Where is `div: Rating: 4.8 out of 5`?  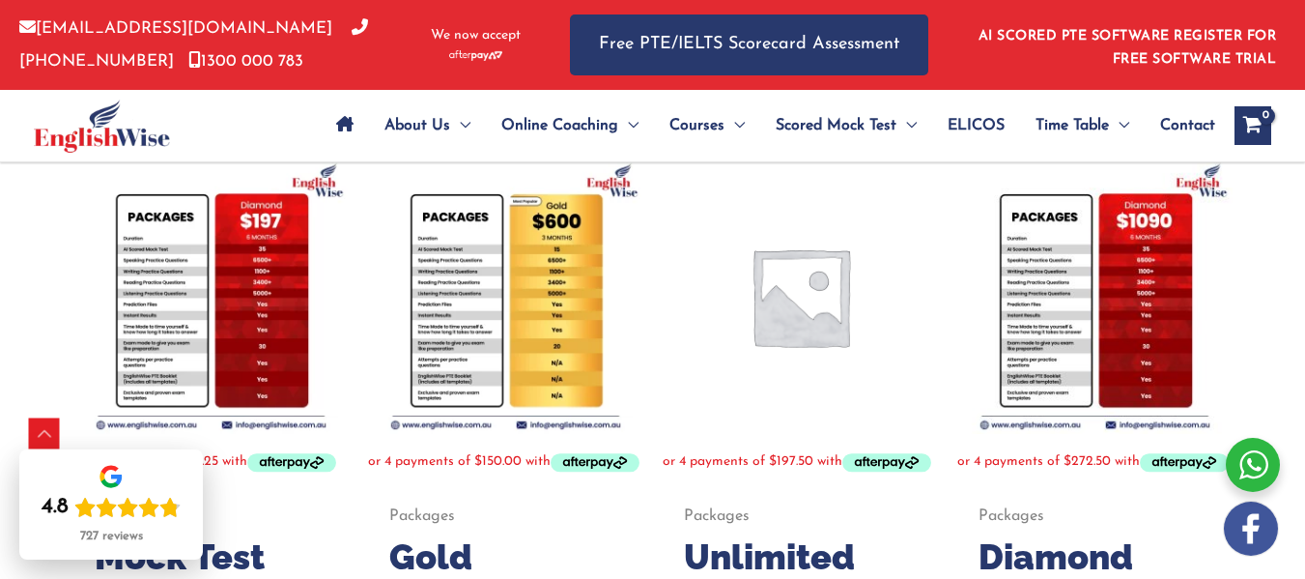
div: Rating: 4.8 out of 5 is located at coordinates (111, 507).